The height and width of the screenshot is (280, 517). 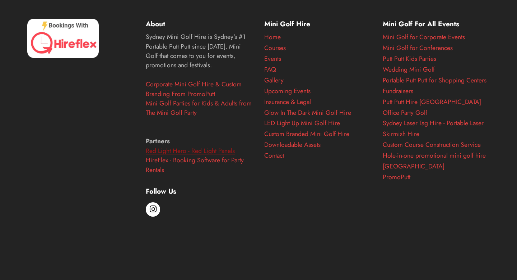 What do you see at coordinates (435, 80) in the screenshot?
I see `a: Portable Putt Putt for Shopping Centers` at bounding box center [435, 80].